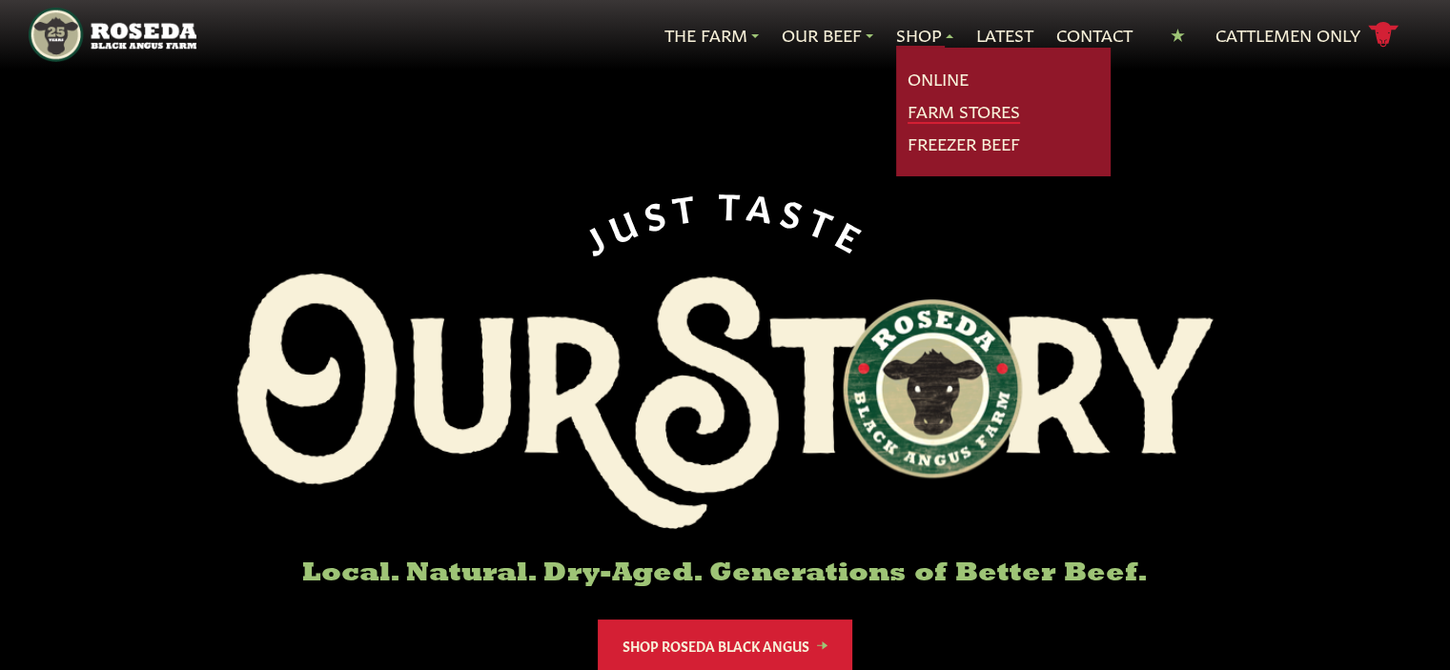  What do you see at coordinates (1005, 35) in the screenshot?
I see `a: Latest` at bounding box center [1005, 35].